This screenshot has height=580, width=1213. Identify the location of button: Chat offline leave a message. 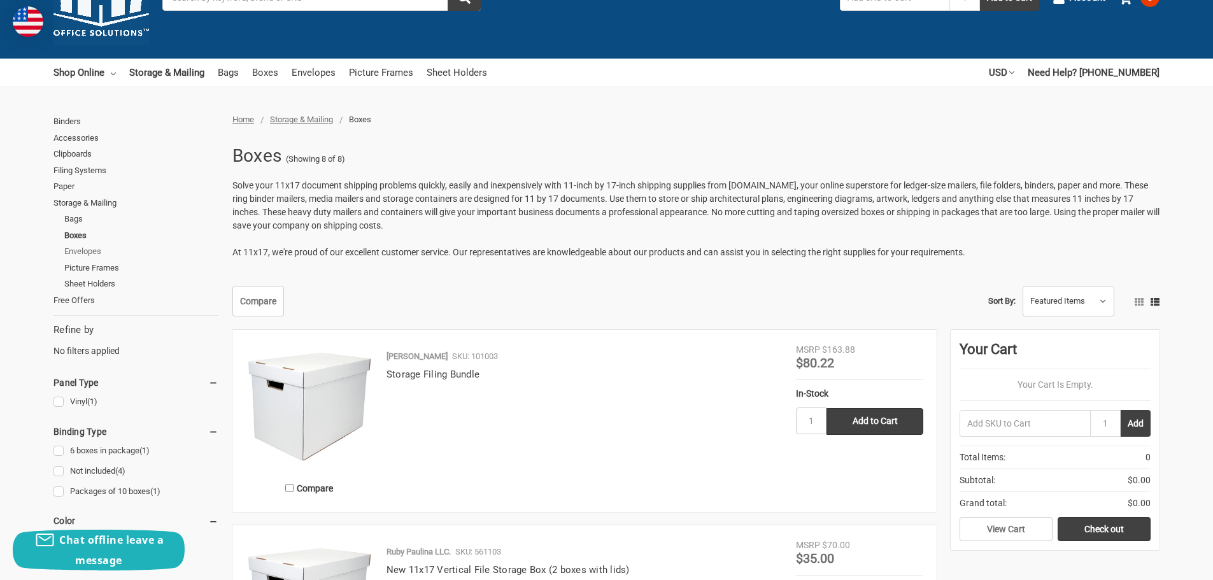
(99, 550).